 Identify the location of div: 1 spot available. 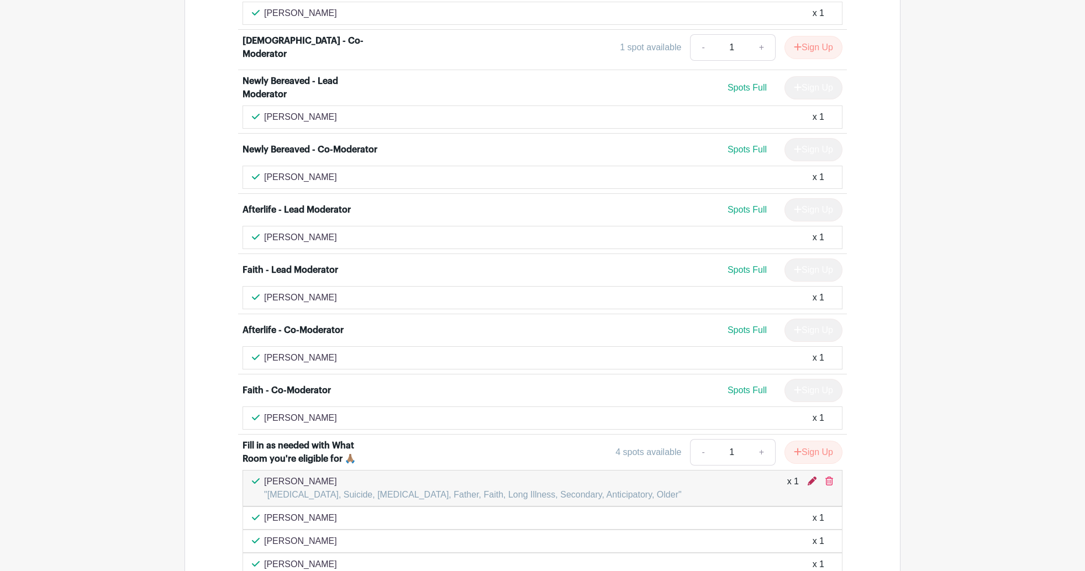
(650, 48).